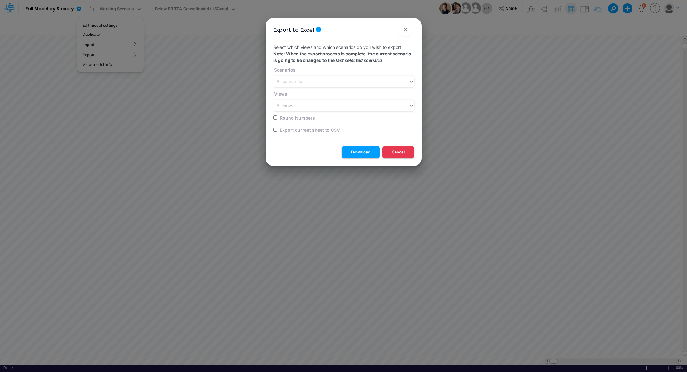 This screenshot has width=687, height=372. What do you see at coordinates (359, 60) in the screenshot?
I see `em: last selected scenario` at bounding box center [359, 60].